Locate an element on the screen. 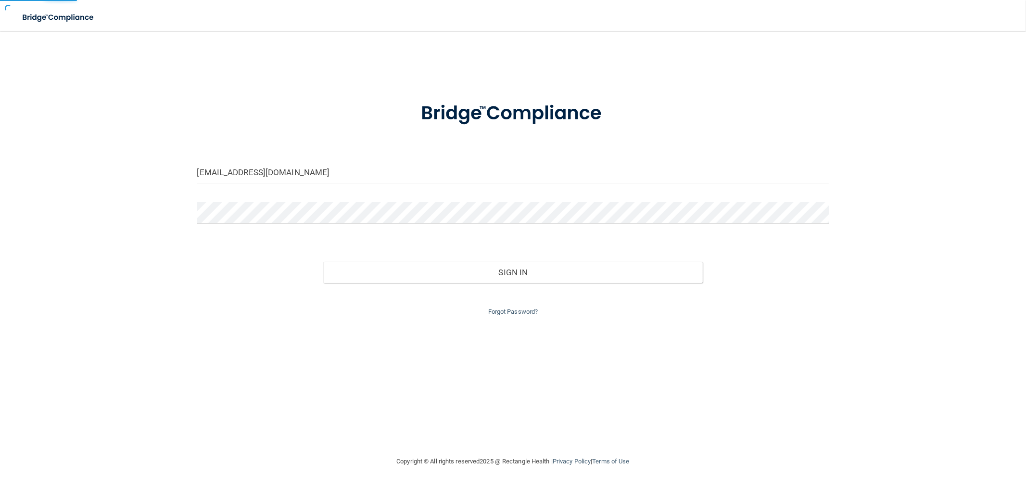 The width and height of the screenshot is (1026, 487). button: Sign In is located at coordinates (513, 272).